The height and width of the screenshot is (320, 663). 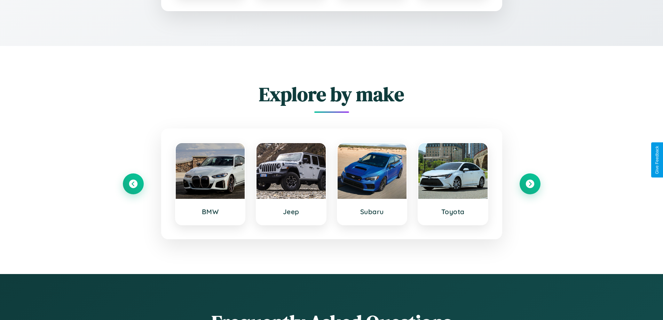 What do you see at coordinates (453, 212) in the screenshot?
I see `h3: Toyota` at bounding box center [453, 212].